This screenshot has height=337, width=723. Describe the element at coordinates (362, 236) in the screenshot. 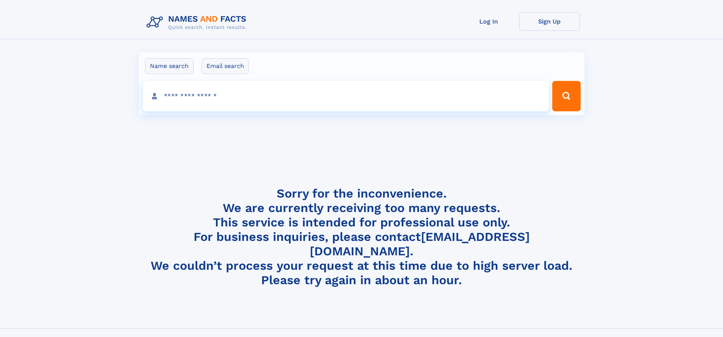

I see `h4: Sorry for the inconvenience. We are currently receiving too many requests. This service is intend...` at that location.